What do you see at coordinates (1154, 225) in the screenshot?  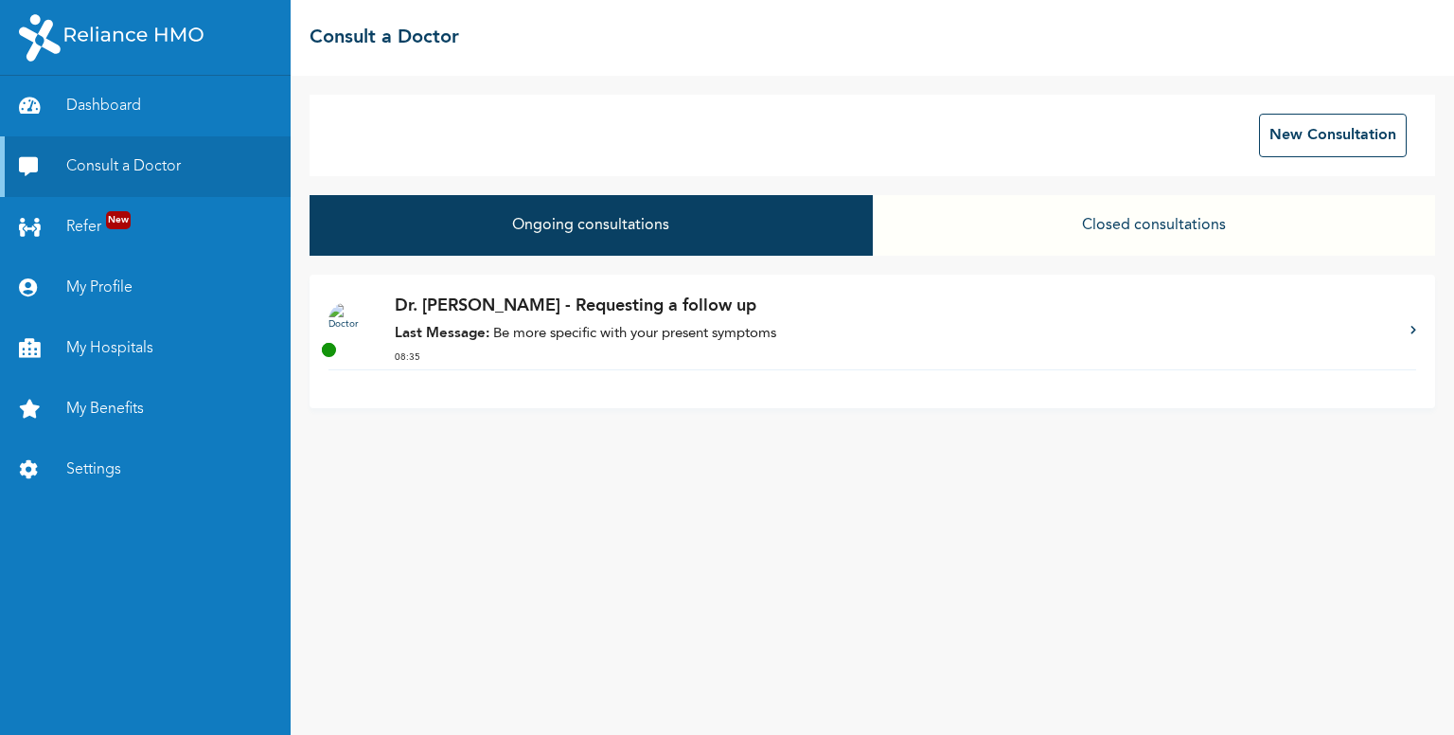 I see `button: Closed consultations` at bounding box center [1154, 225].